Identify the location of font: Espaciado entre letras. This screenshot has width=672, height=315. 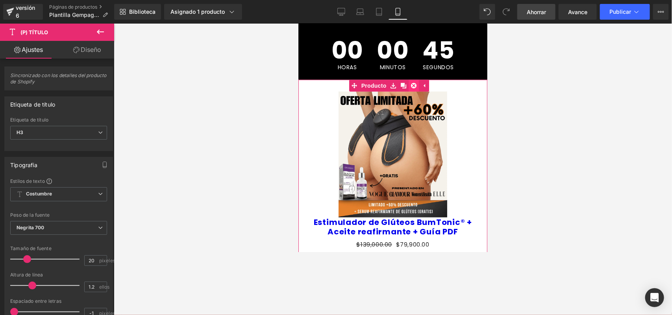
(36, 301).